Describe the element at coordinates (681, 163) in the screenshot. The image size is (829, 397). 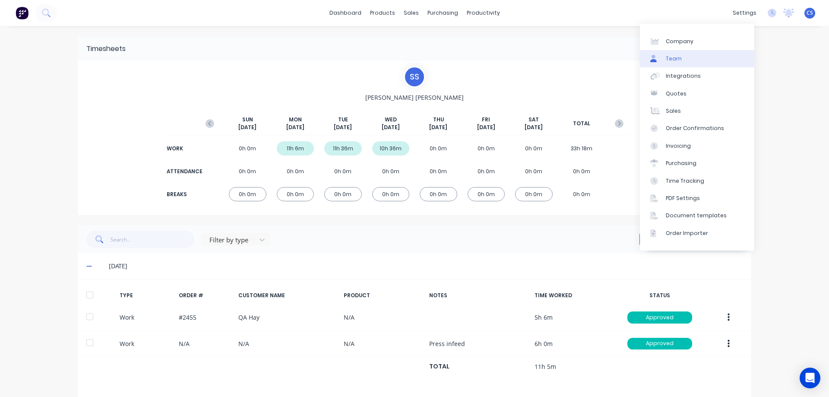
I see `div: Purchasing` at that location.